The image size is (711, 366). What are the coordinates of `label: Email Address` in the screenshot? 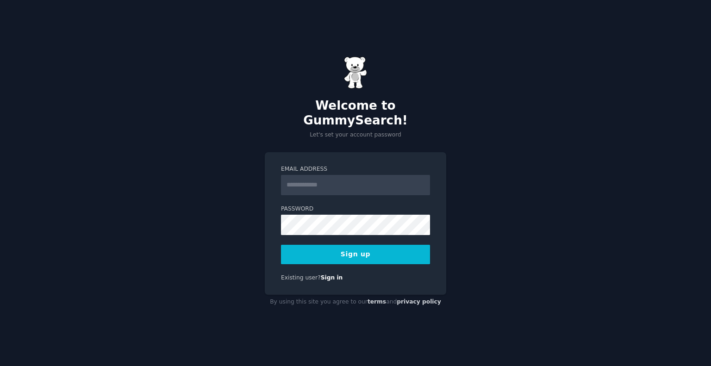 It's located at (355, 169).